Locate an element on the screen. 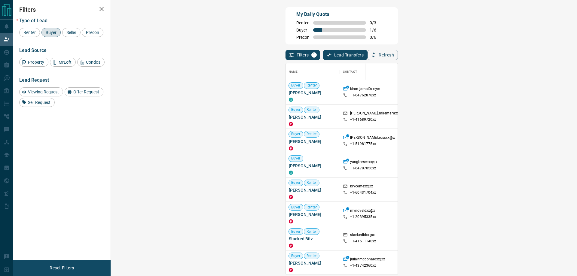 Image resolution: width=577 pixels, height=276 pixels. p: stackedbixx@x is located at coordinates (362, 236).